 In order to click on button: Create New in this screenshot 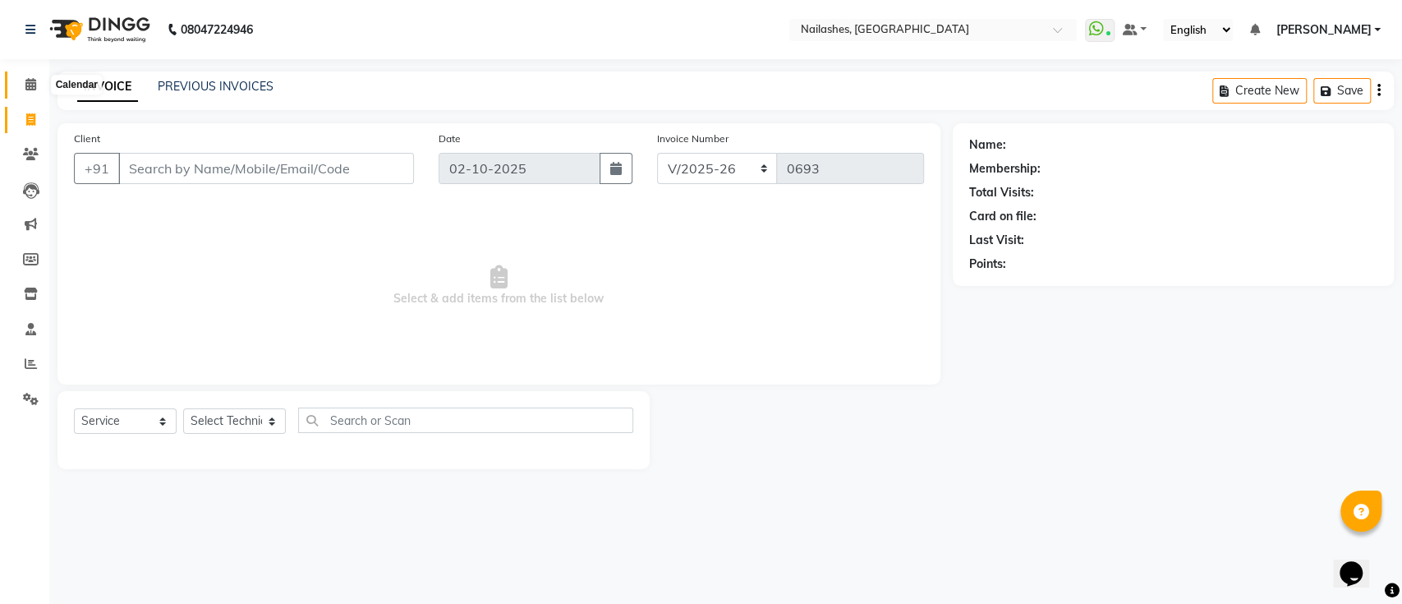, I will do `click(1259, 90)`.